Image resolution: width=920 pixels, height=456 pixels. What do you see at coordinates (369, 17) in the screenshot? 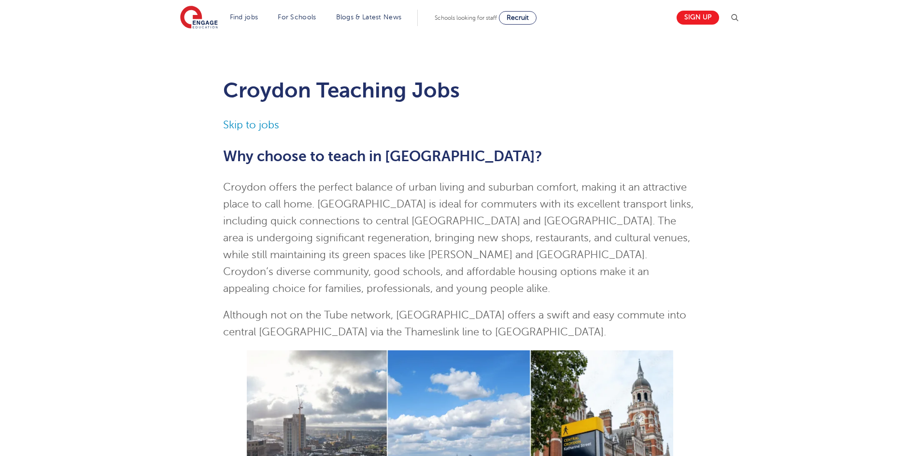
I see `a: Blogs & Latest News` at bounding box center [369, 17].